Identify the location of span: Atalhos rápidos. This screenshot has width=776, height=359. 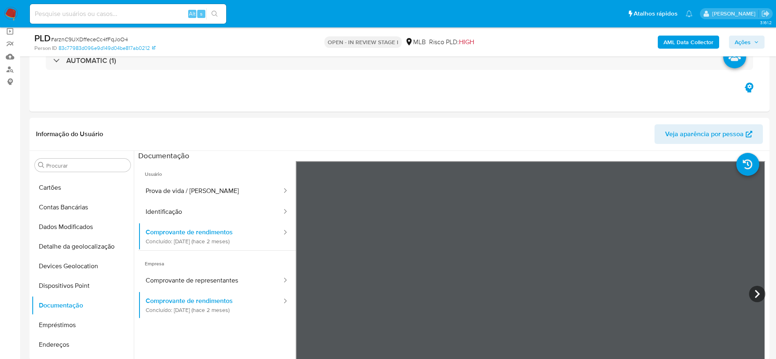
(655, 13).